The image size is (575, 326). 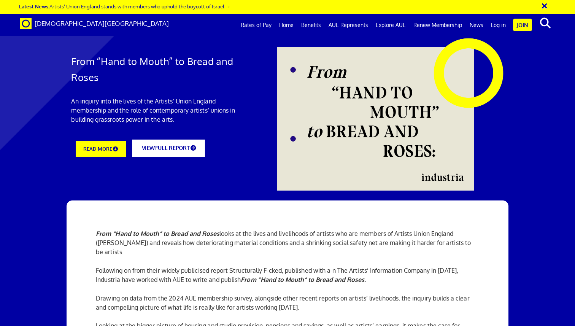 I want to click on a: Log in, so click(x=498, y=25).